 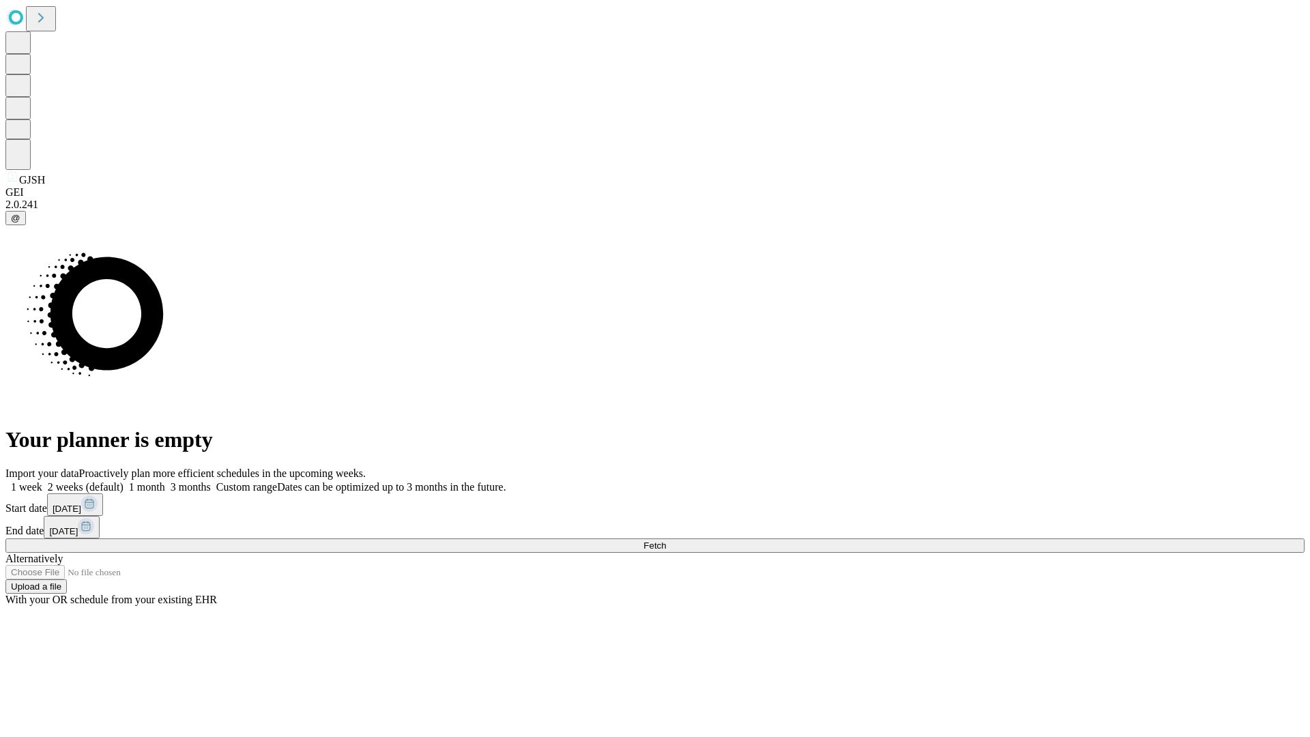 I want to click on button: Upload a file, so click(x=36, y=586).